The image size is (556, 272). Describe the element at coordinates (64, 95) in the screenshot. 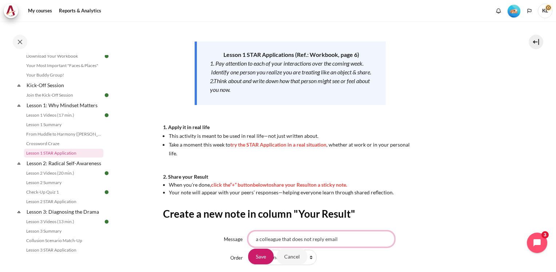

I see `a: Join the Kick-Off Session` at that location.